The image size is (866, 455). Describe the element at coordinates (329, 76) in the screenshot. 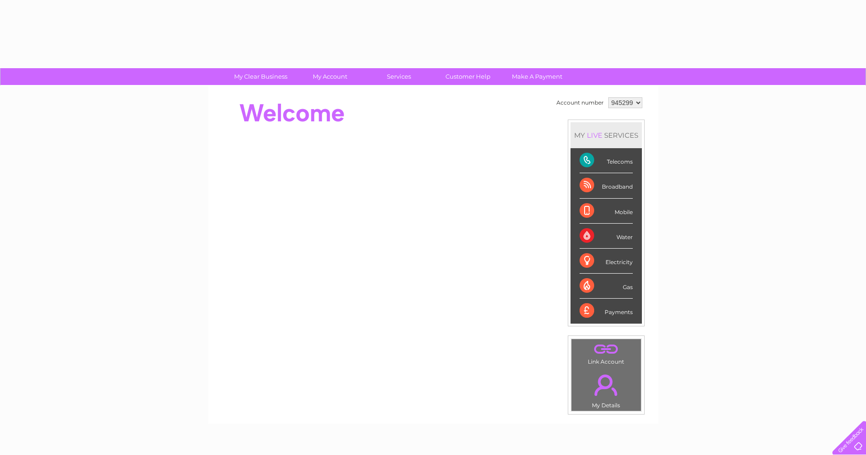

I see `a: My Account` at that location.